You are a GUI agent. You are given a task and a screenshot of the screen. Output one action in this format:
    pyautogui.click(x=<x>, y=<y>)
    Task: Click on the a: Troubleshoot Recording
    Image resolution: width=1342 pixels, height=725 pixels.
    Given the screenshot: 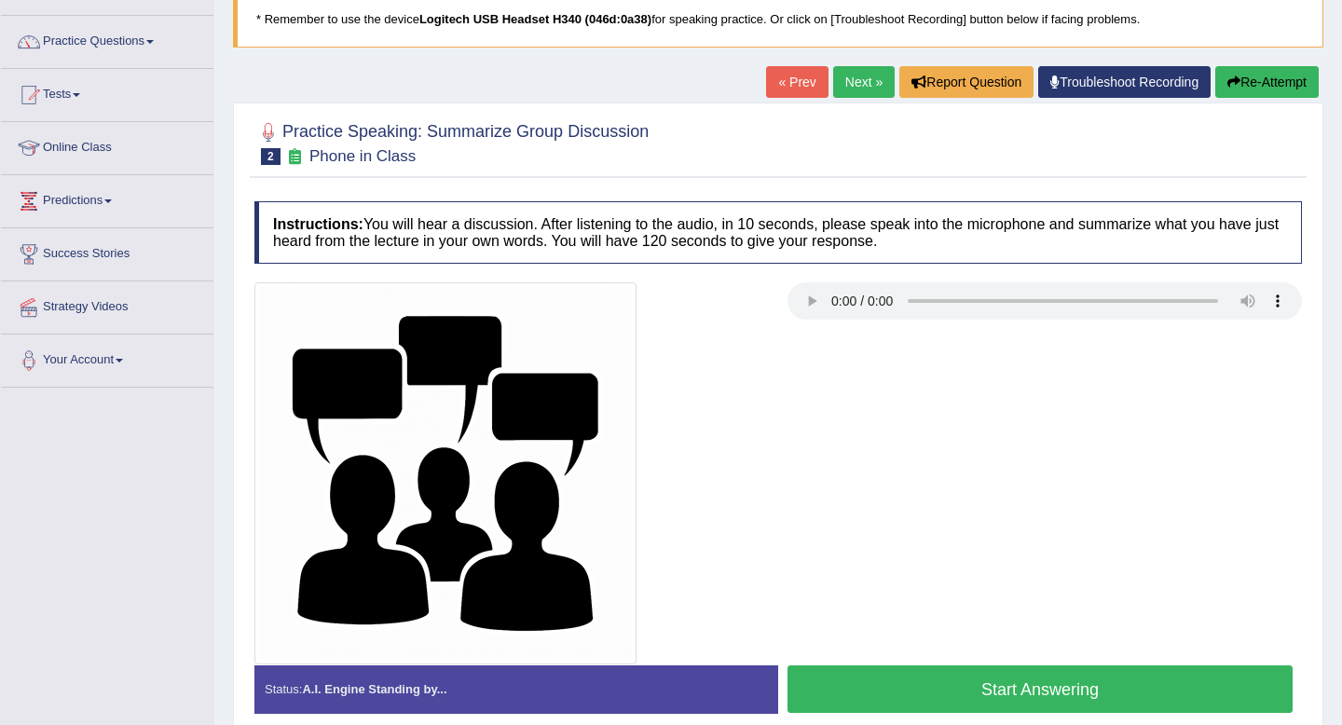 What is the action you would take?
    pyautogui.click(x=1124, y=82)
    